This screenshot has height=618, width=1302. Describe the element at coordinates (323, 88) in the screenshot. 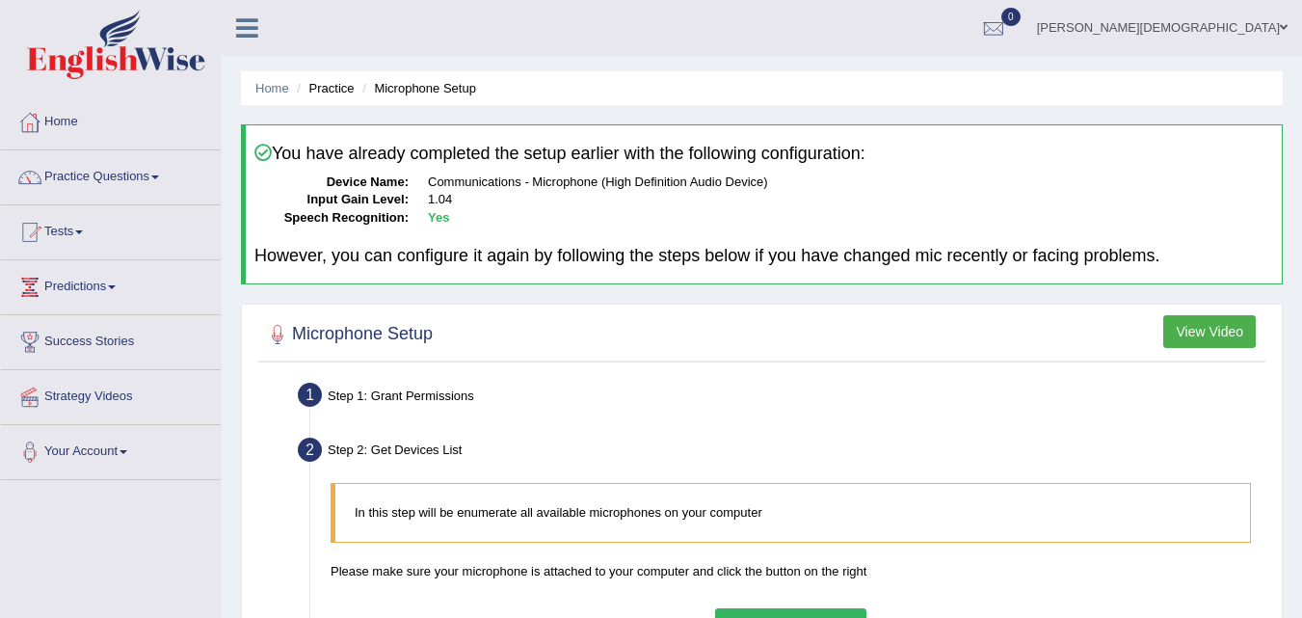

I see `li: Practice` at that location.